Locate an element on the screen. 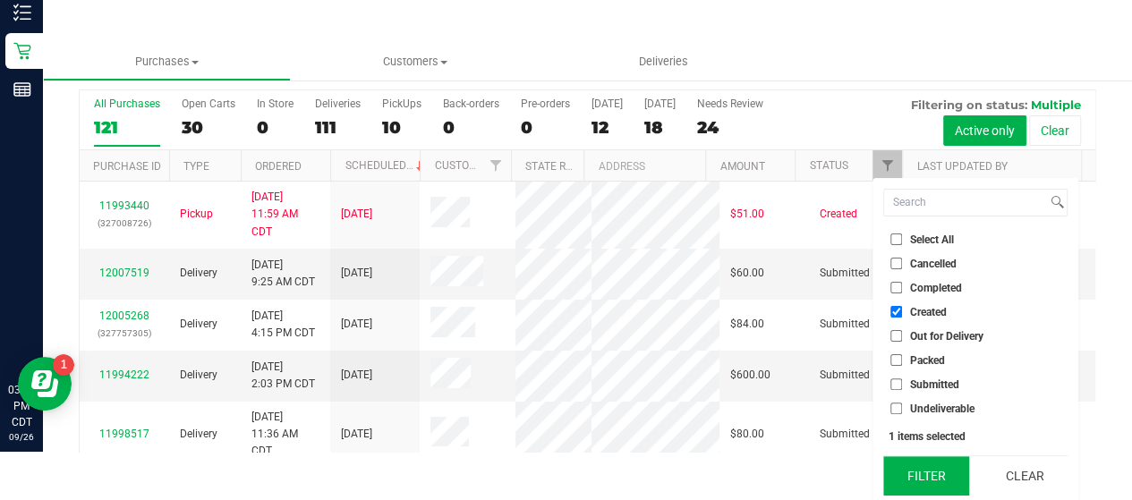 This screenshot has width=1132, height=500. span: Select All is located at coordinates (931, 240).